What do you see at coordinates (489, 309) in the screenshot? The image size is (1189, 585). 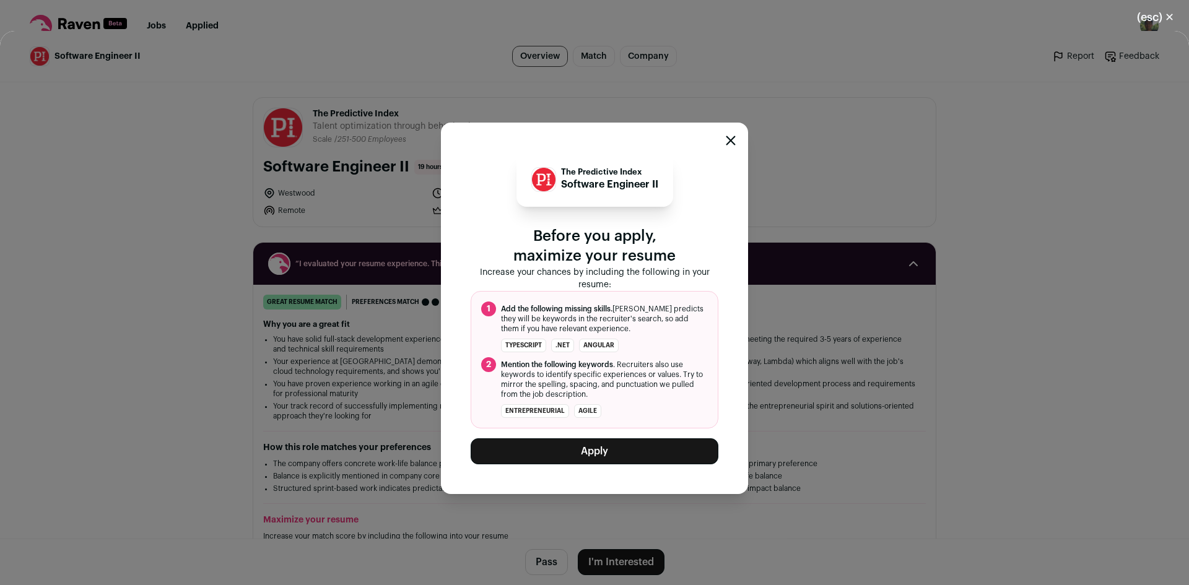 I see `span: 1` at bounding box center [489, 309].